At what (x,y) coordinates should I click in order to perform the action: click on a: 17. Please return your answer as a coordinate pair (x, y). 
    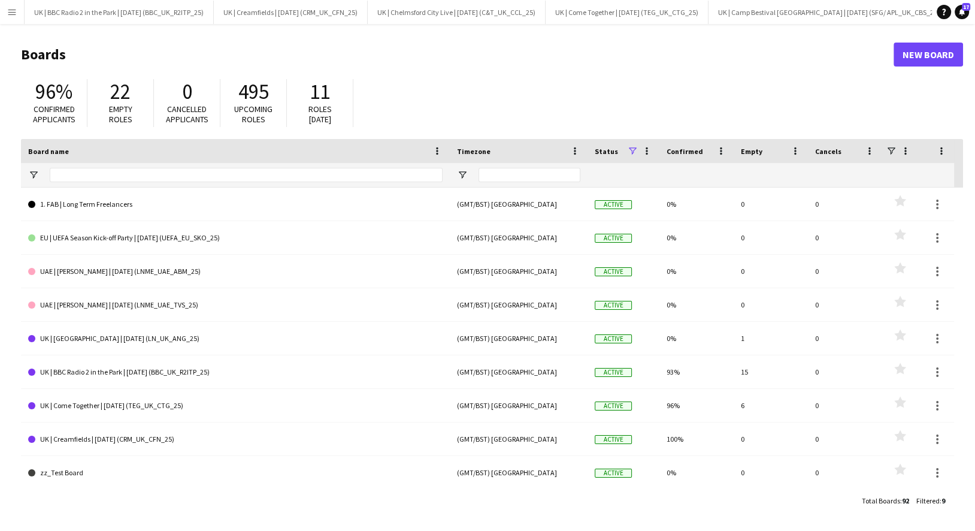
    Looking at the image, I should click on (962, 12).